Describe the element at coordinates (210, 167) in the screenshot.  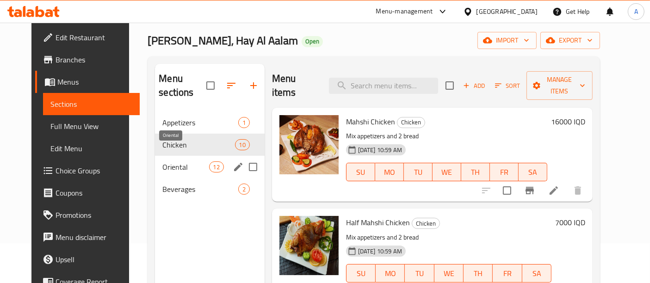
I see `div: Oriental12edit` at that location.